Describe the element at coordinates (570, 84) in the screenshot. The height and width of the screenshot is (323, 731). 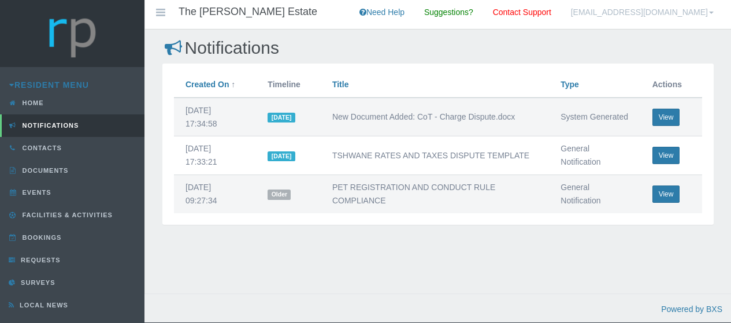
I see `a: Type` at that location.